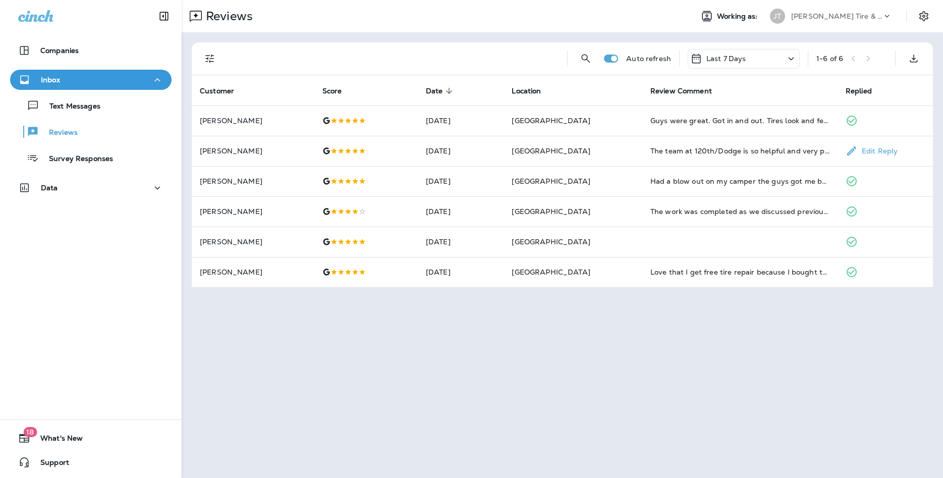  Describe the element at coordinates (60, 50) in the screenshot. I see `p: Companies` at that location.